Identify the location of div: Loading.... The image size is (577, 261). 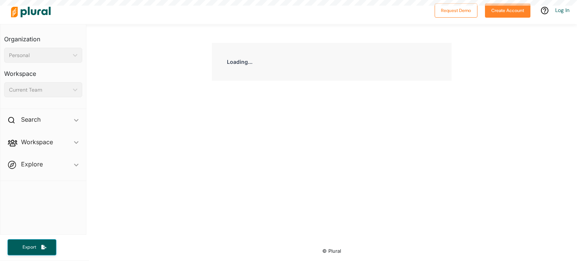
(332, 62).